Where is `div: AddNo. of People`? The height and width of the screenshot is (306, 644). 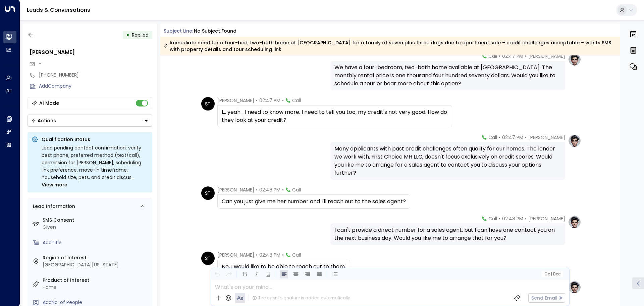 div: AddNo. of People is located at coordinates (96, 302).